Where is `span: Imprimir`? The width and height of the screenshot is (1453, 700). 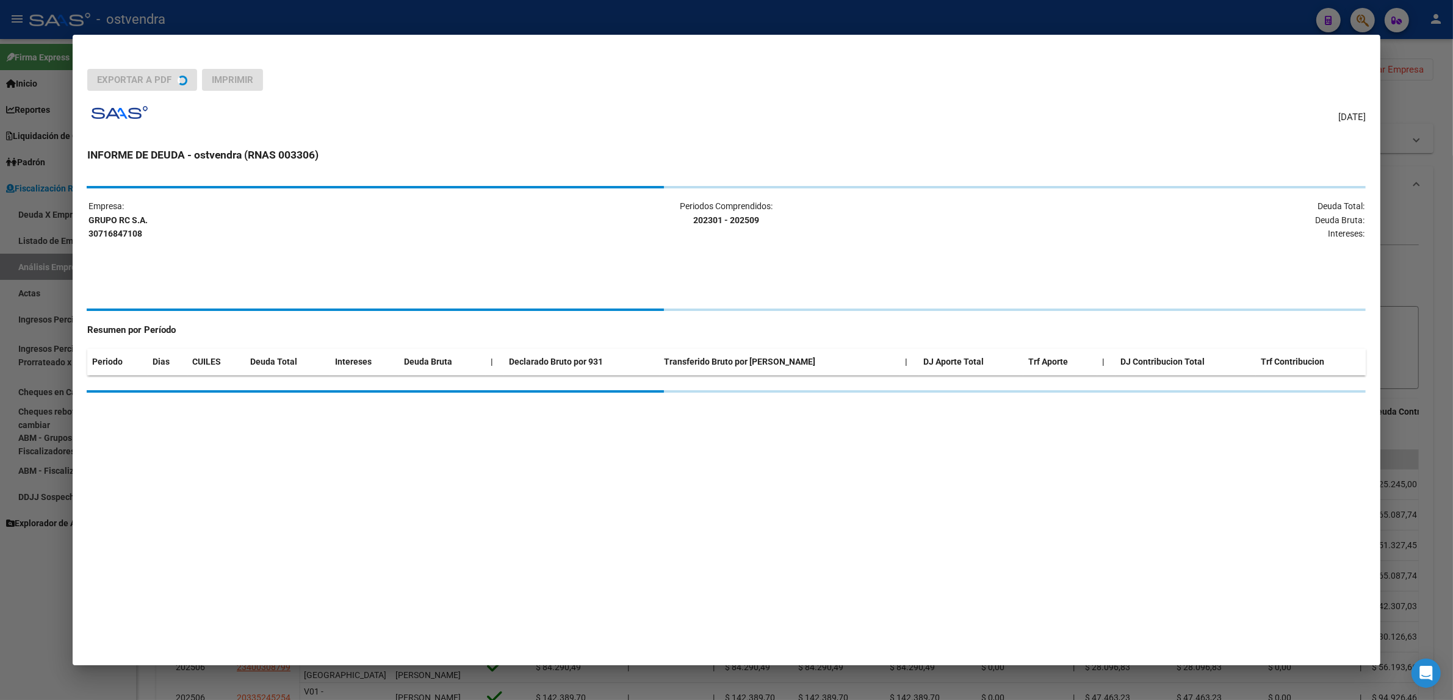
span: Imprimir is located at coordinates (232, 80).